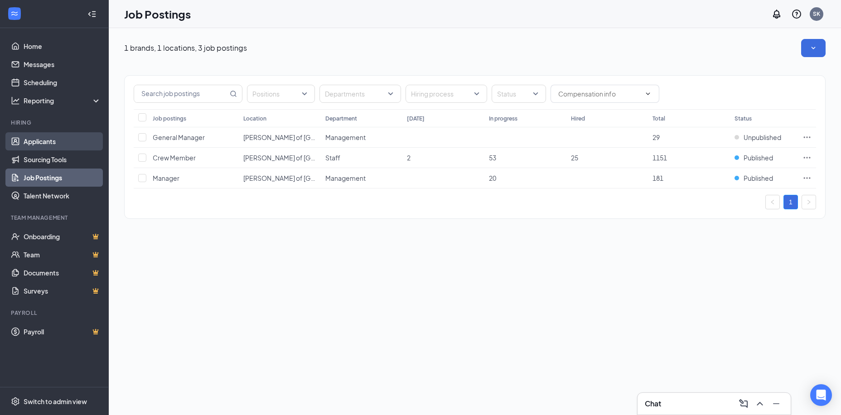 The width and height of the screenshot is (841, 415). What do you see at coordinates (15, 101) in the screenshot?
I see `svg: Analysis` at bounding box center [15, 101].